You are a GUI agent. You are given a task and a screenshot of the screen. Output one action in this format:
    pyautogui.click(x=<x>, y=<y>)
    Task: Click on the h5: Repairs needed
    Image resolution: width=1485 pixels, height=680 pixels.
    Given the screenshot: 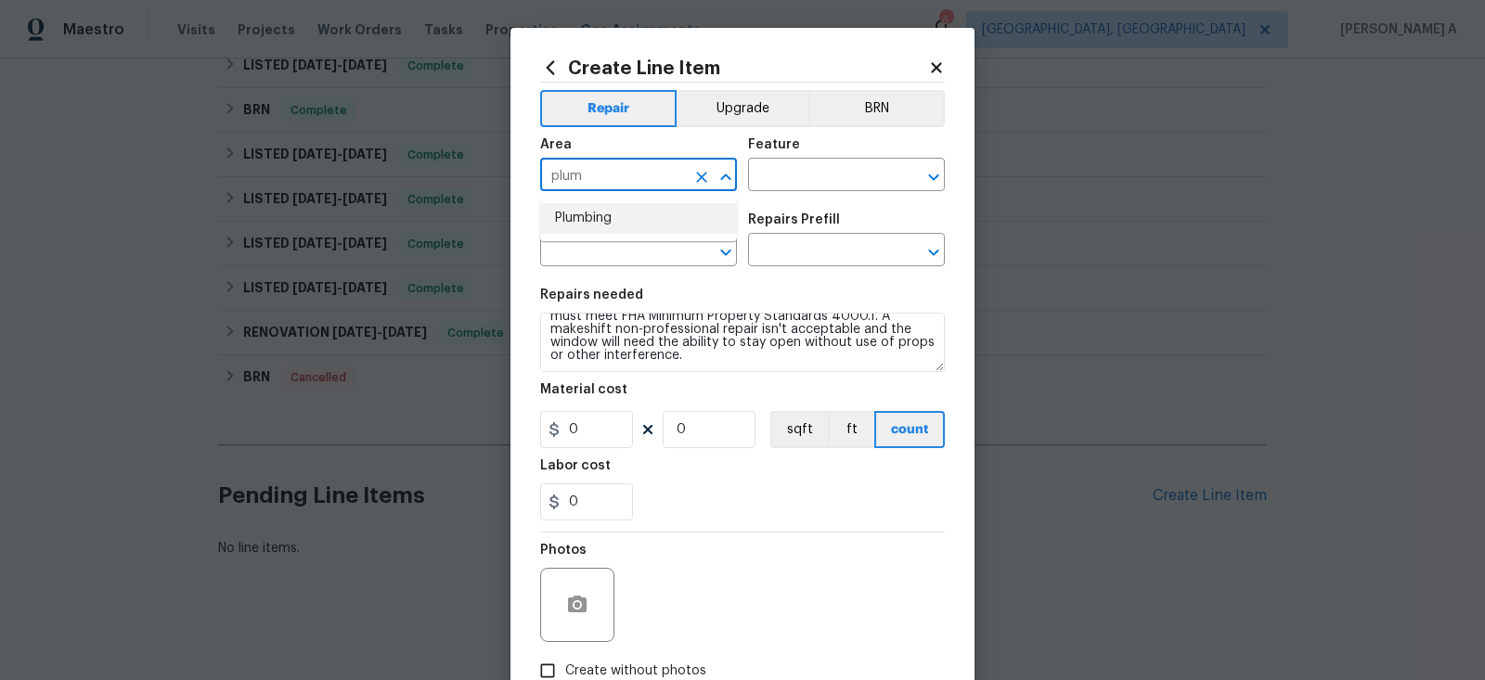 What is the action you would take?
    pyautogui.click(x=591, y=295)
    